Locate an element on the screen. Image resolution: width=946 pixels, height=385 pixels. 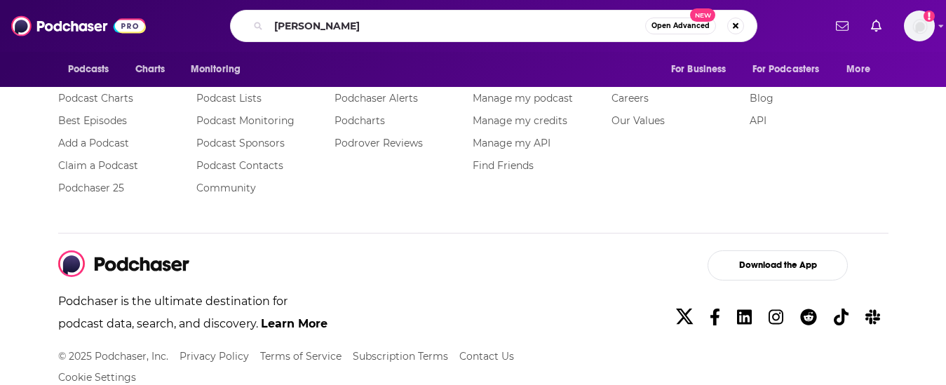
a: TikTok is located at coordinates (841, 317).